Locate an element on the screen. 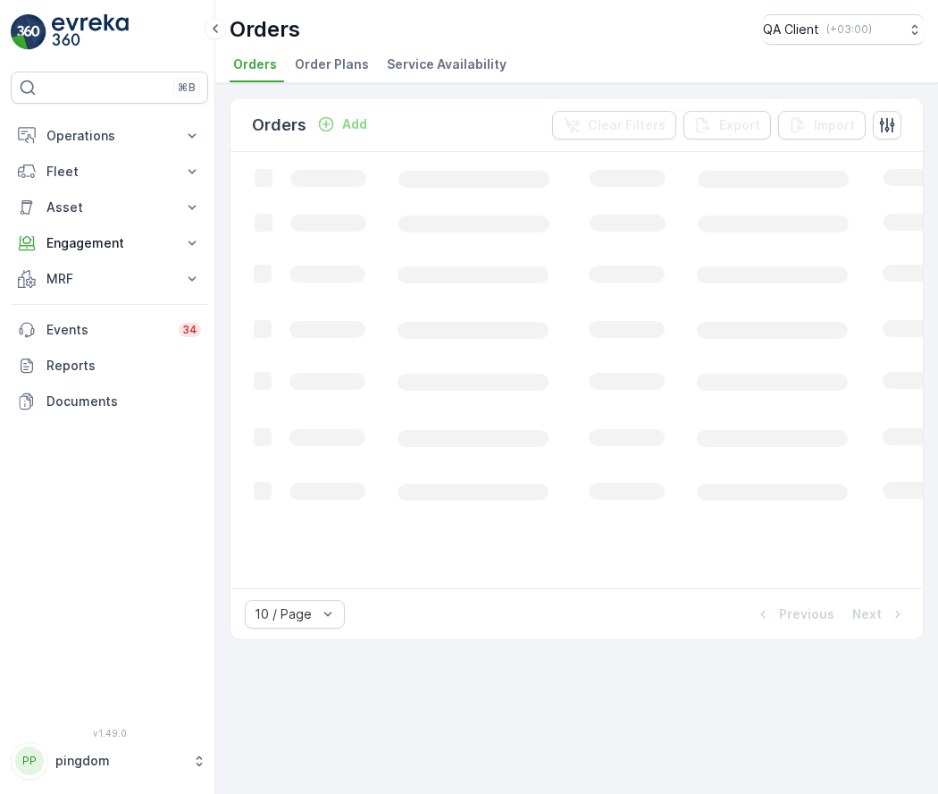 This screenshot has width=938, height=794. p: Export is located at coordinates (740, 125).